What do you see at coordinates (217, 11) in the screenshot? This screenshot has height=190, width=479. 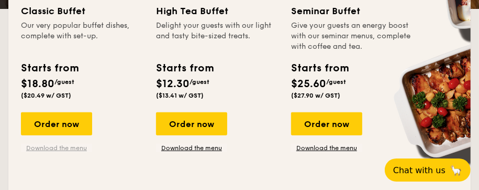 I see `div: High Tea Buffet` at bounding box center [217, 11].